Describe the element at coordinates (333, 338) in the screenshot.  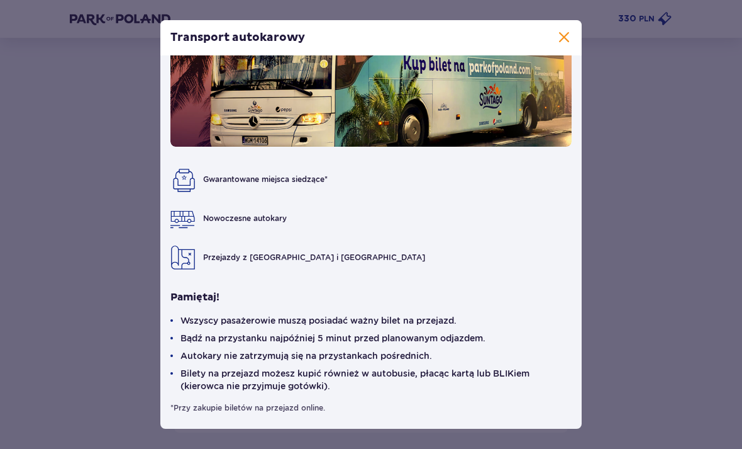
I see `p: Bądź na przystanku najpóźniej 5 minut przed planowanym odjazdem.` at that location.